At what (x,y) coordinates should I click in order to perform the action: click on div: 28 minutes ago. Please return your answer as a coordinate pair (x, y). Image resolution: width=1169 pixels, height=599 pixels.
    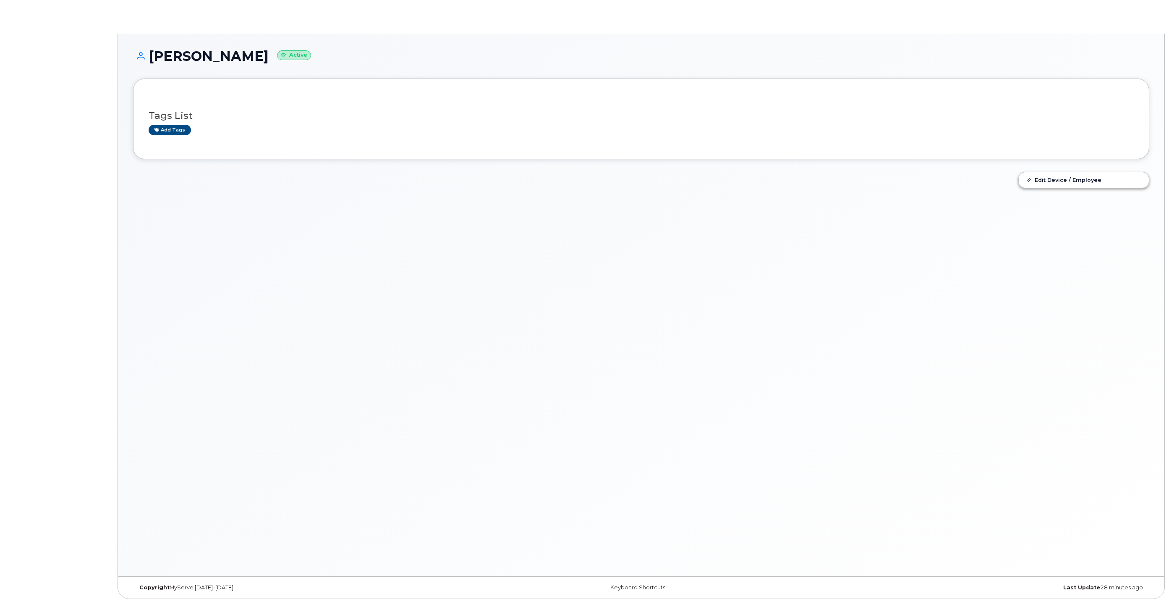
    Looking at the image, I should click on (980, 587).